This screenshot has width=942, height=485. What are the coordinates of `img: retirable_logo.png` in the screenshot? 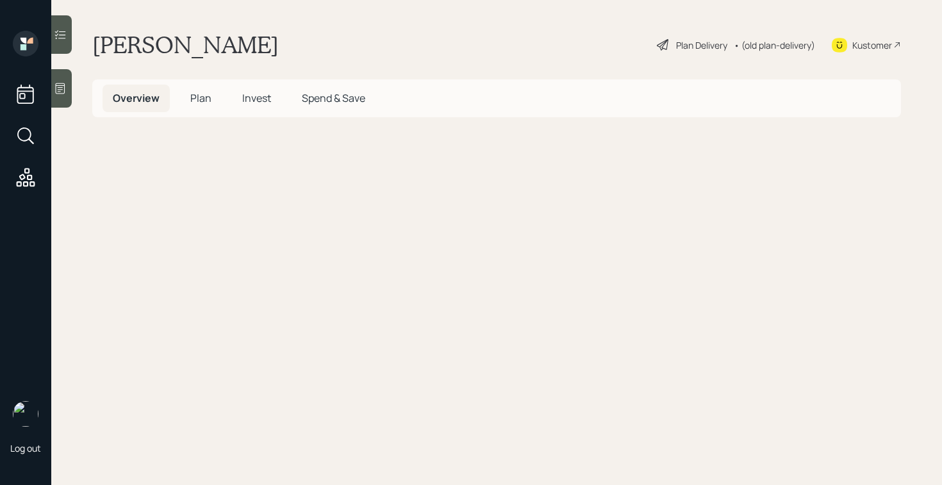 It's located at (26, 414).